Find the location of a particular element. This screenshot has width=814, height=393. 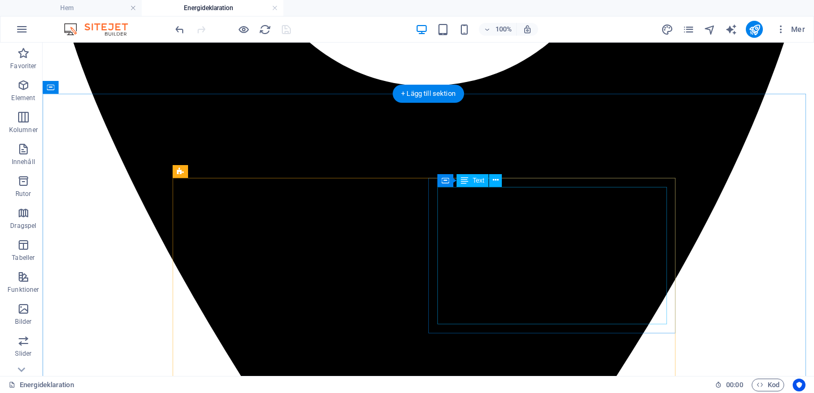

span: Mer is located at coordinates (790, 29).